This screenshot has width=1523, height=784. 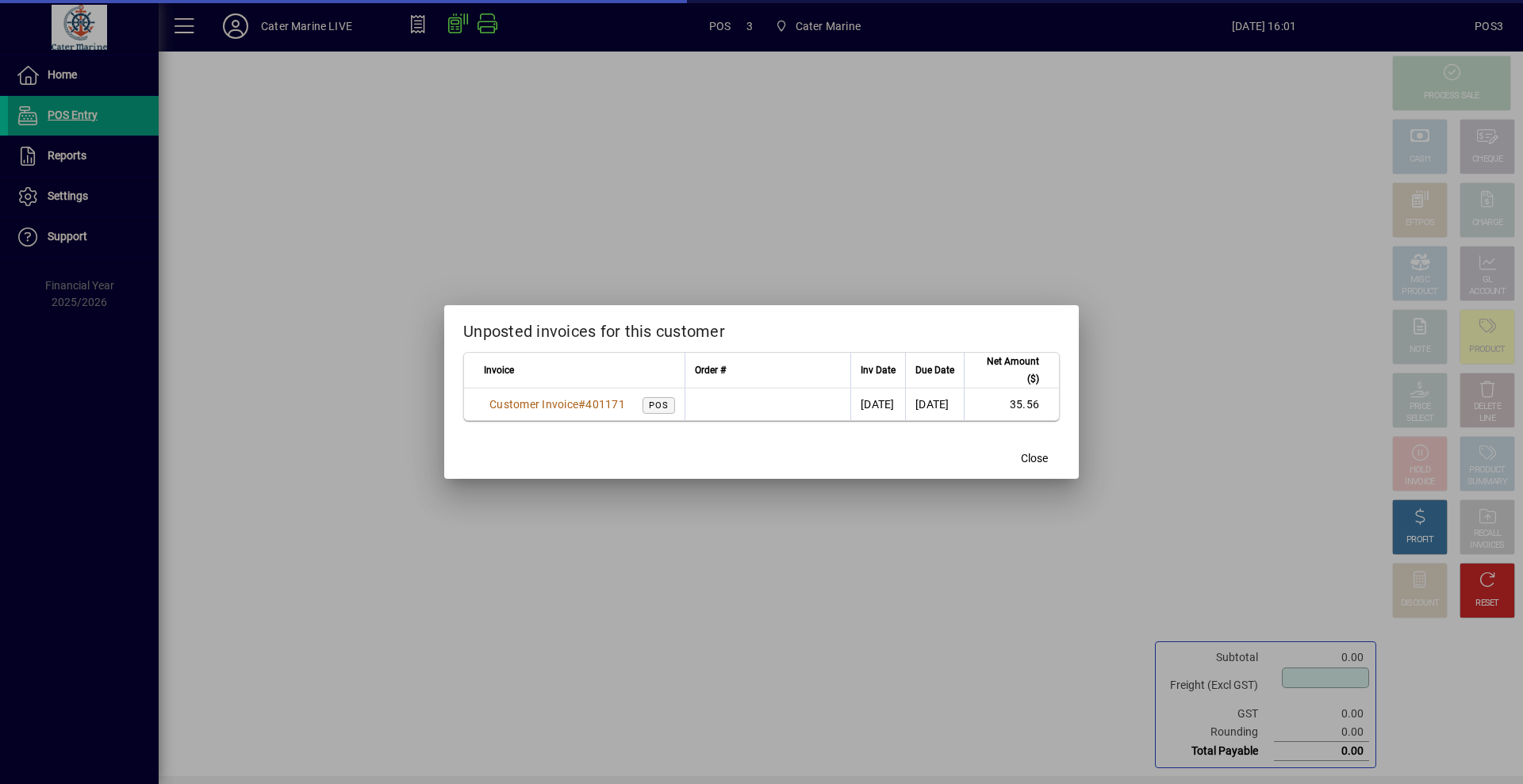 What do you see at coordinates (1034, 458) in the screenshot?
I see `button: Close` at bounding box center [1034, 458].